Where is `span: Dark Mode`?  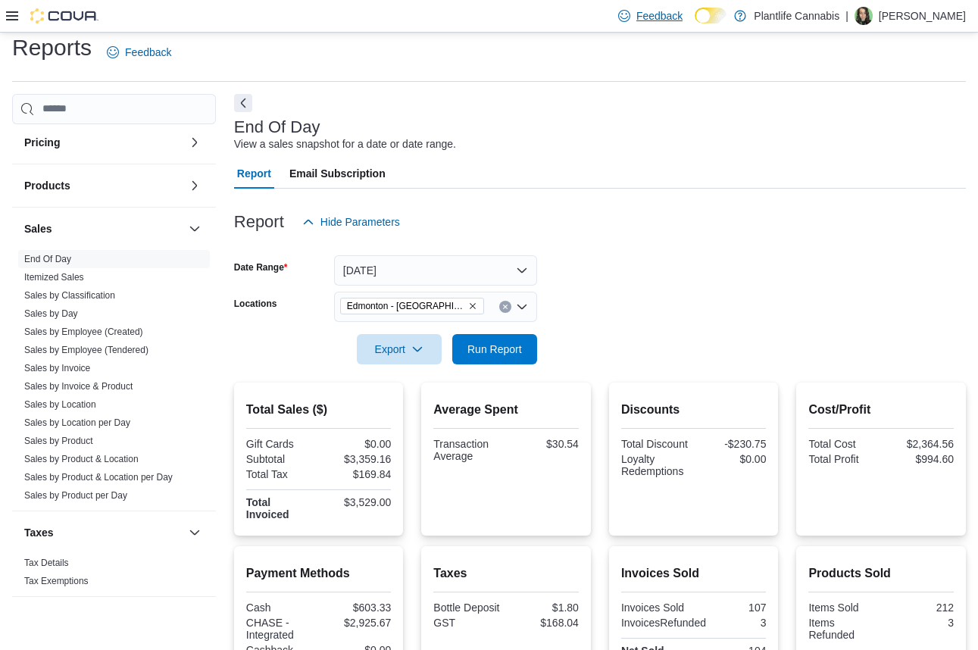
span: Dark Mode is located at coordinates (694, 23).